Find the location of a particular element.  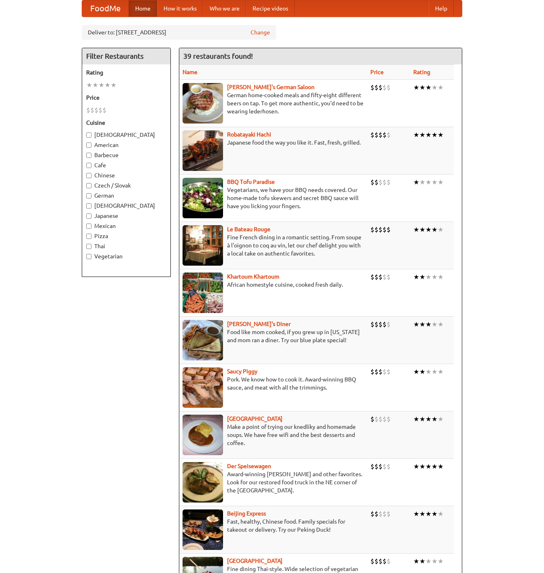

p: Pork. We know how to cook it. Award-winning BBQ sauce, and meat with all the trimmings. is located at coordinates (273, 384).